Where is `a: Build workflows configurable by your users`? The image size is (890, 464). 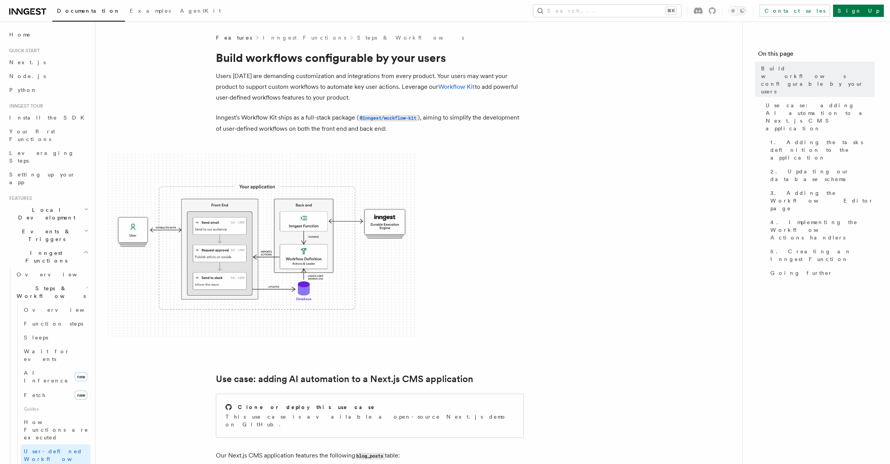
a: Build workflows configurable by your users is located at coordinates (816, 80).